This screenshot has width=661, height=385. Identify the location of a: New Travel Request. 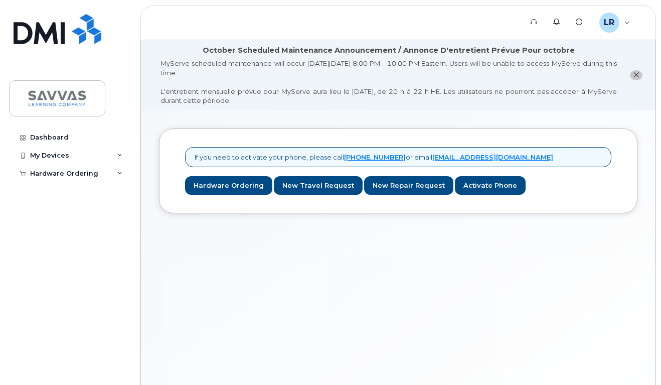
(318, 185).